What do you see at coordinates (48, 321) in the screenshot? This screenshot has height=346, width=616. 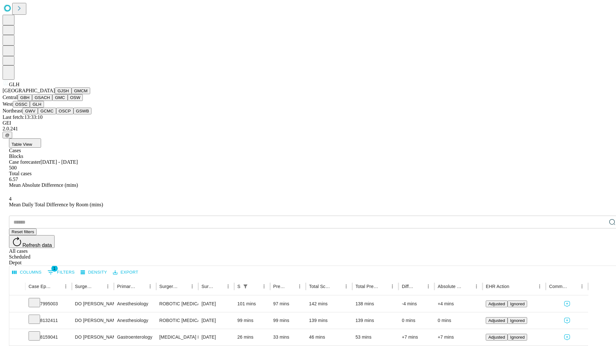 I see `div: 8132411` at bounding box center [48, 321].